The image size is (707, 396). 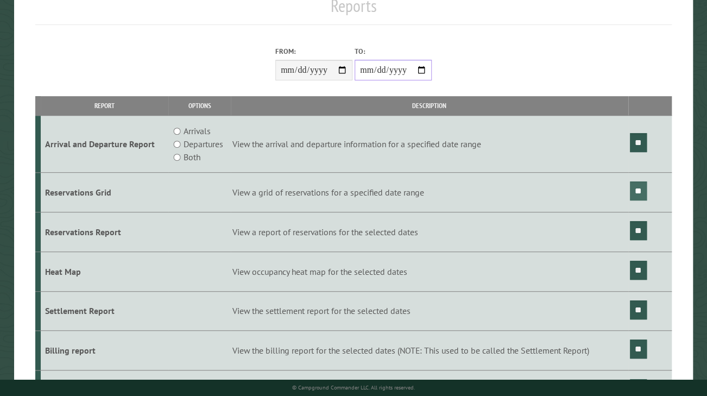 What do you see at coordinates (314, 51) in the screenshot?
I see `label: From:` at bounding box center [314, 51].